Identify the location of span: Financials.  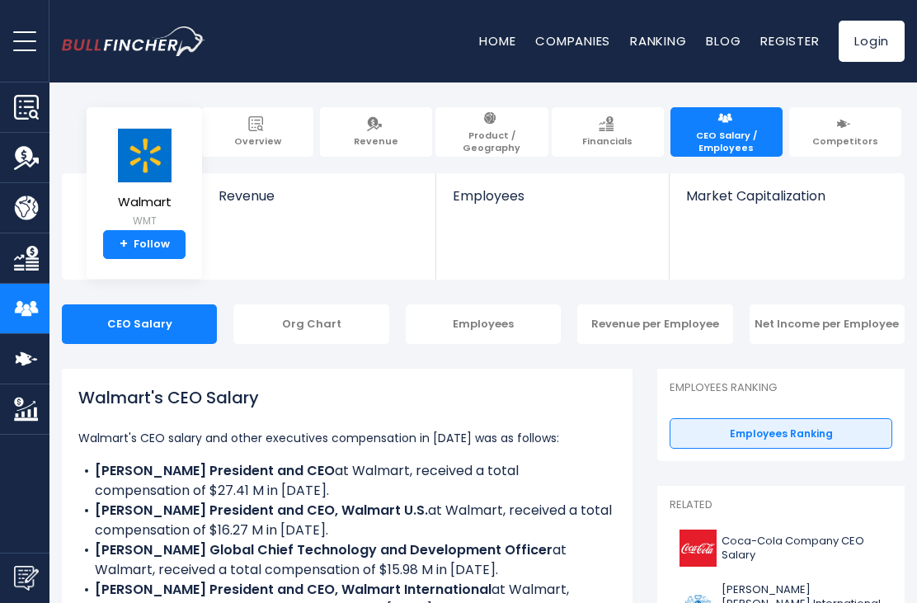
(607, 141).